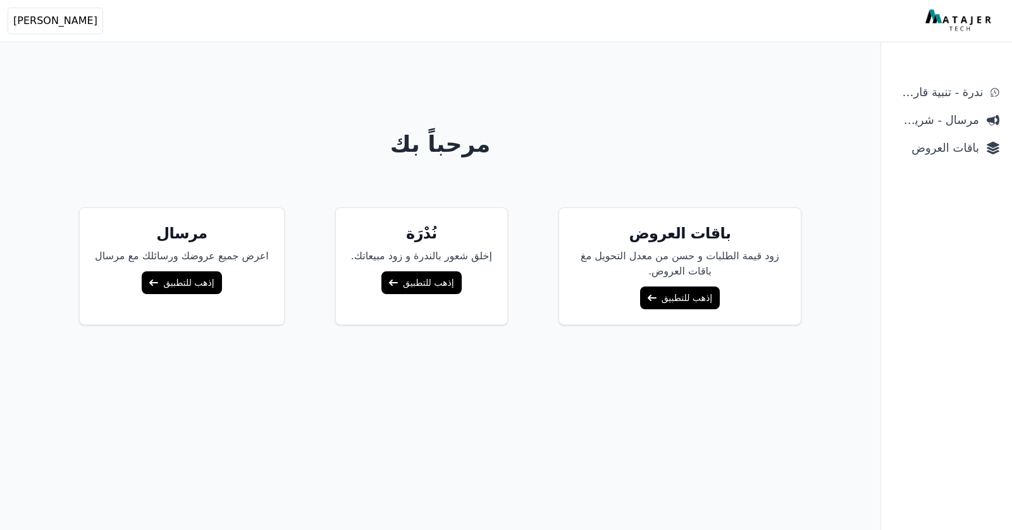 This screenshot has width=1012, height=530. Describe the element at coordinates (680, 233) in the screenshot. I see `h5: باقات العروض` at that location.